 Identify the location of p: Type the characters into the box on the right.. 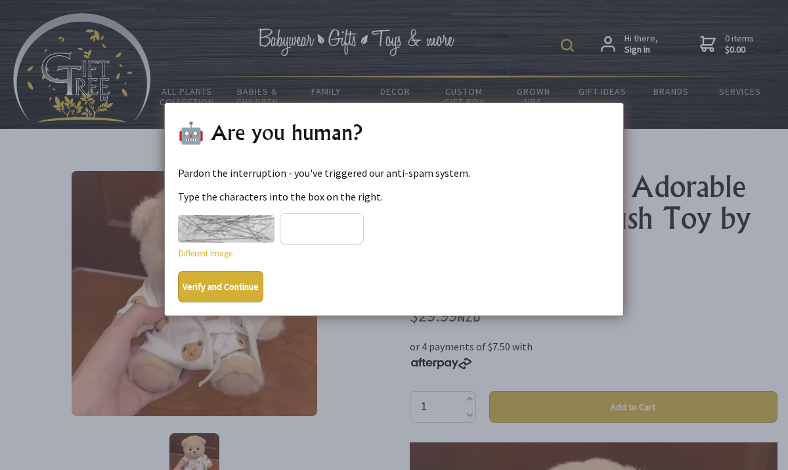
(394, 196).